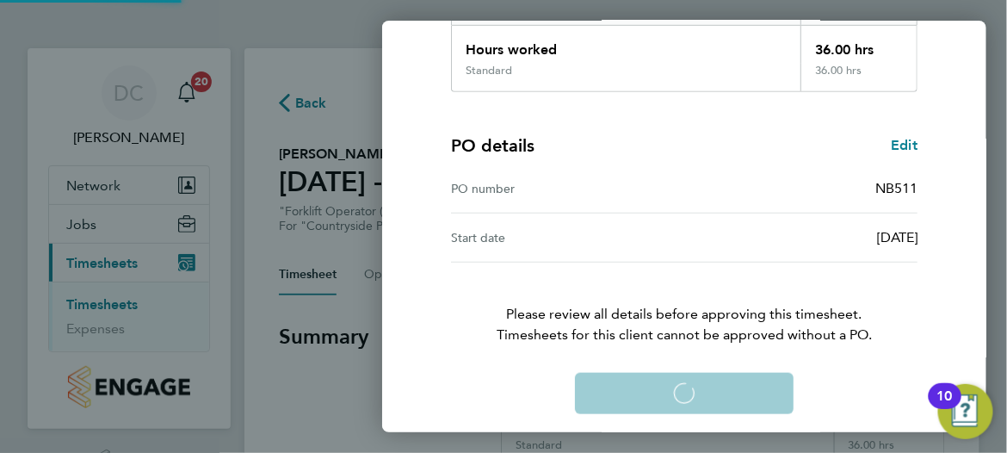  What do you see at coordinates (896, 188) in the screenshot?
I see `span: NB511` at bounding box center [896, 188].